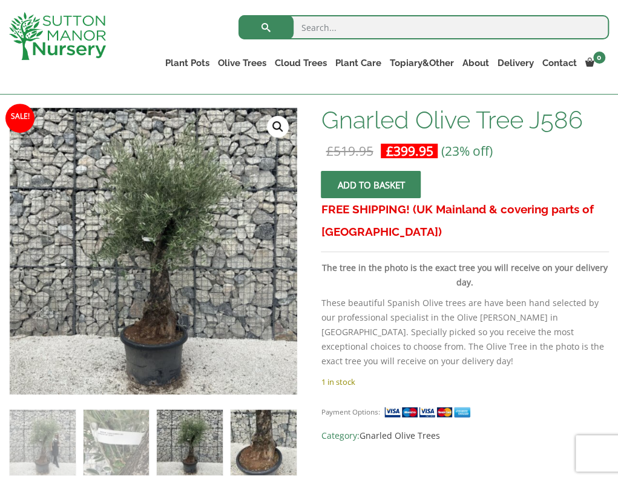 The height and width of the screenshot is (480, 618). I want to click on span: Sale!, so click(20, 118).